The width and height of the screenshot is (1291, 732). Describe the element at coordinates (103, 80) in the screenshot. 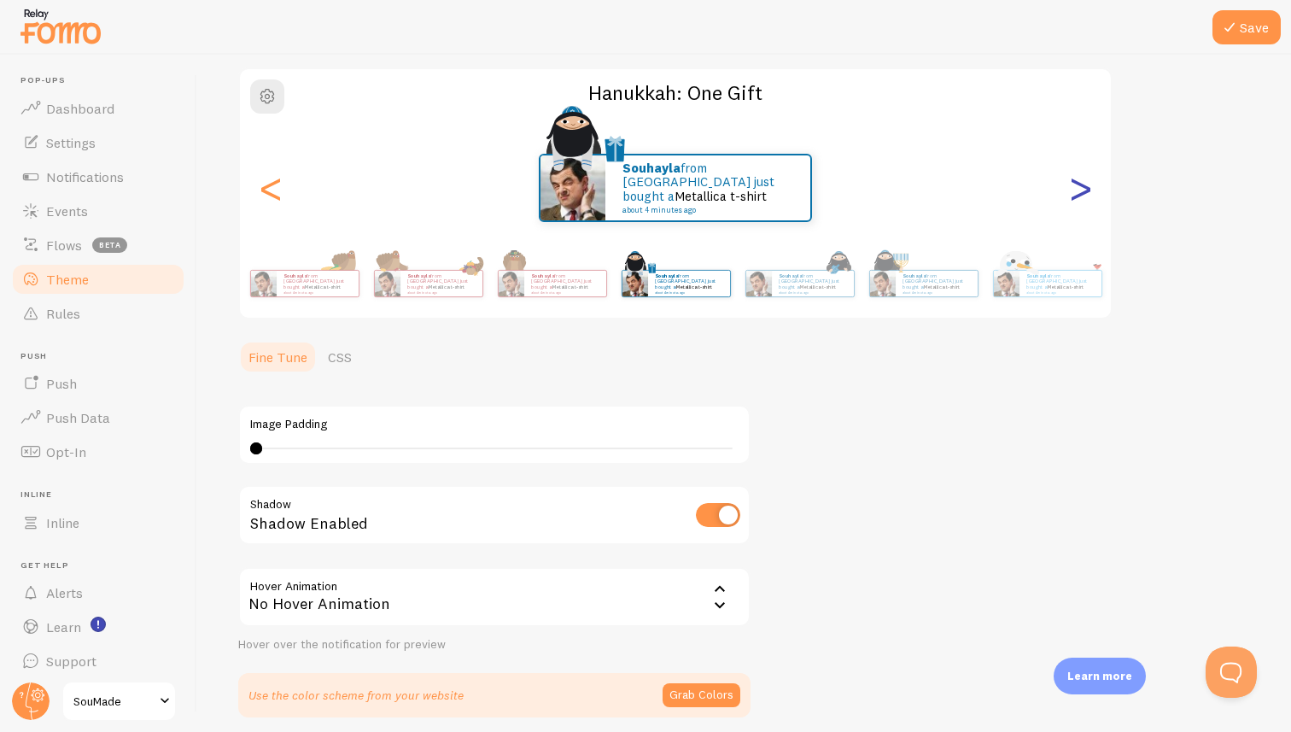

I see `span: Pop-ups` at that location.